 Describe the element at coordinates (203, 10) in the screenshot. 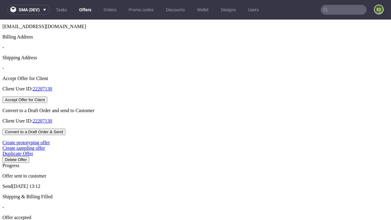

I see `a: Wallet` at that location.